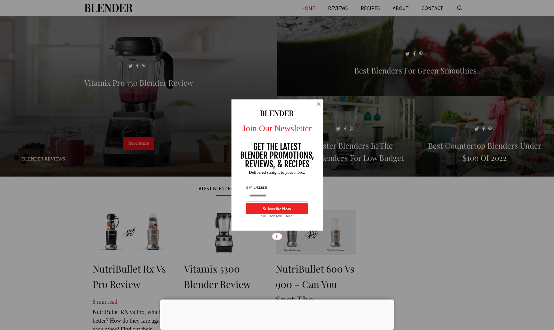  I want to click on p: E-MAIL ADDRESS, so click(257, 188).